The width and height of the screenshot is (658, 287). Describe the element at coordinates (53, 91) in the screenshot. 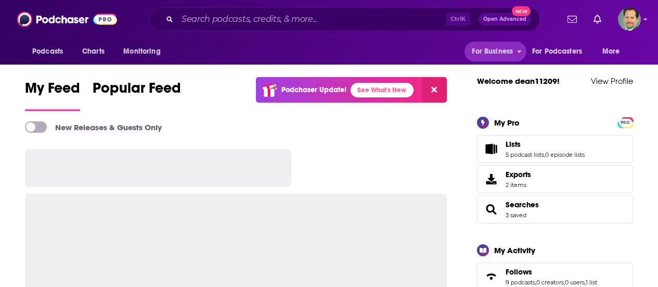

I see `span: My Feed` at that location.